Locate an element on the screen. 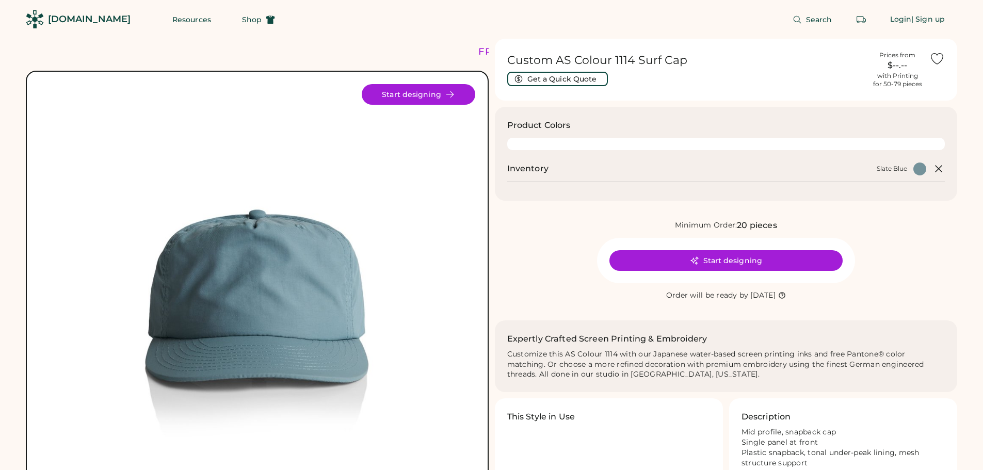 This screenshot has width=983, height=470. div: Customize this AS Colour 1114 with our Japanese water-based screen printing inks and free Pantone... is located at coordinates (726, 365).